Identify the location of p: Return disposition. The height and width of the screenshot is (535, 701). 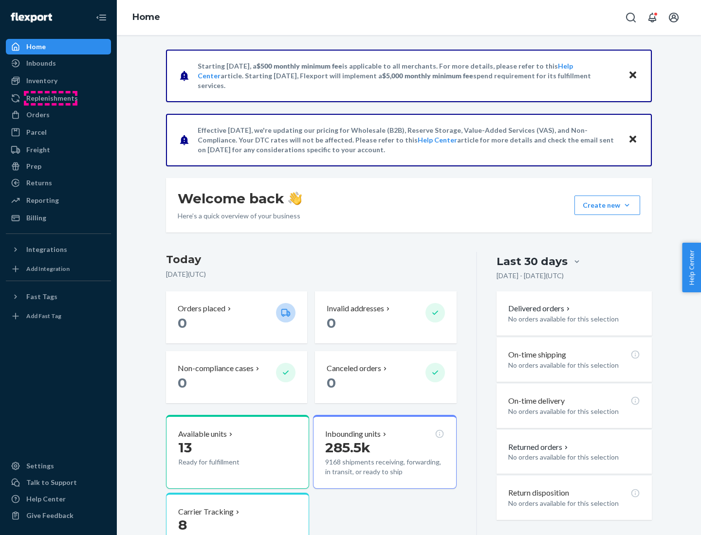
(538, 493).